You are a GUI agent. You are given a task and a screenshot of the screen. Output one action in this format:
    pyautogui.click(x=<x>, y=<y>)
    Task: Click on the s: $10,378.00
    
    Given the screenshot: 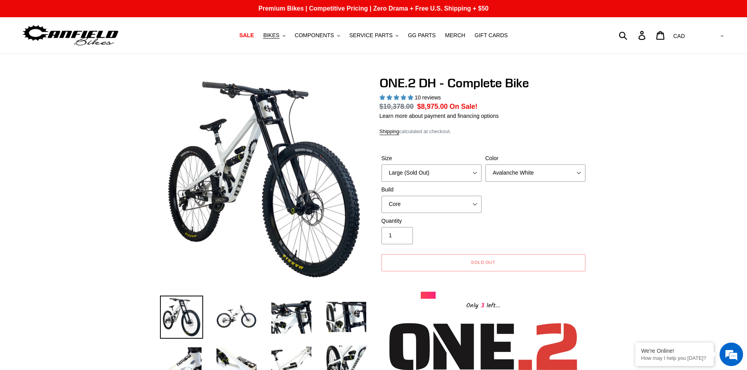 What is the action you would take?
    pyautogui.click(x=397, y=107)
    